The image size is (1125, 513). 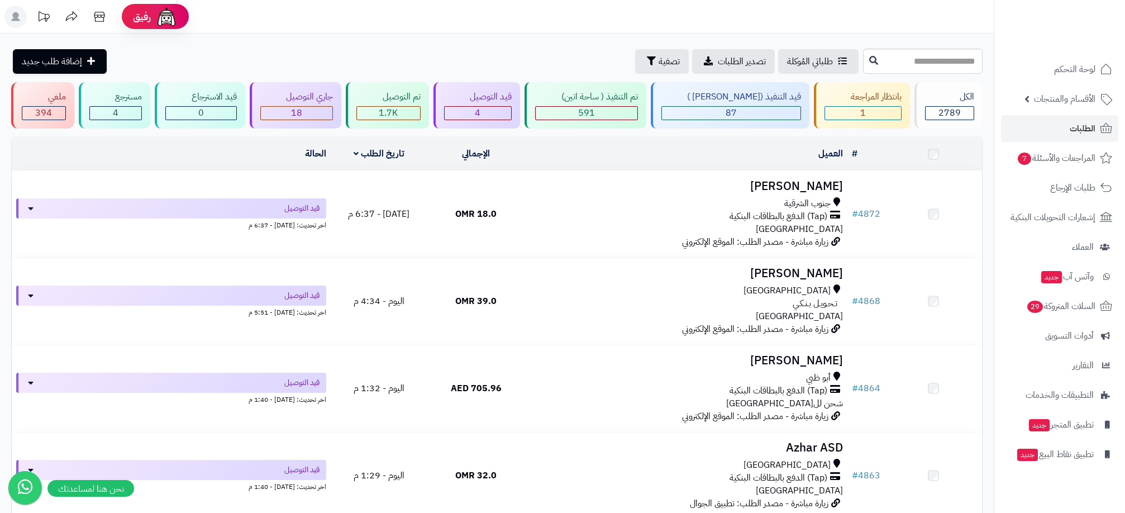 What do you see at coordinates (295, 105) in the screenshot?
I see `a: جاري التوصيل 18` at bounding box center [295, 105].